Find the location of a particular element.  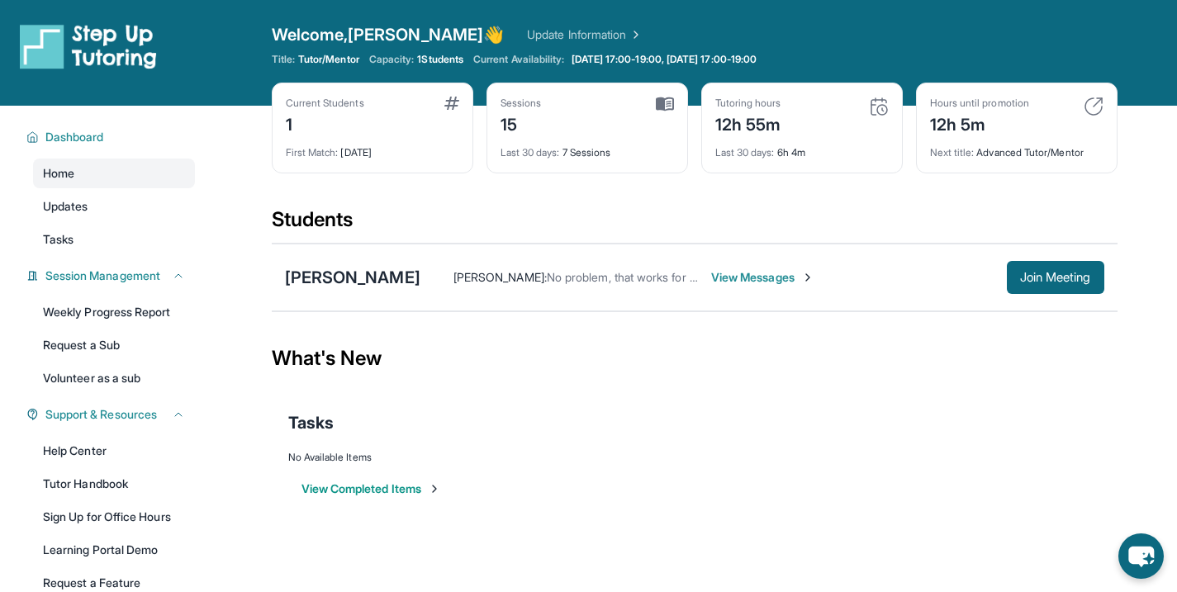

span: Capacity: is located at coordinates (392, 59).